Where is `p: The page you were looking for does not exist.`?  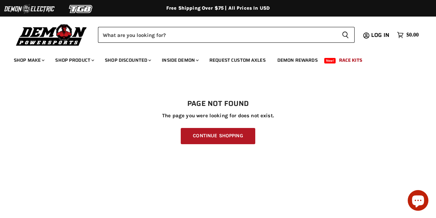
p: The page you were looking for does not exist. is located at coordinates (218, 116).